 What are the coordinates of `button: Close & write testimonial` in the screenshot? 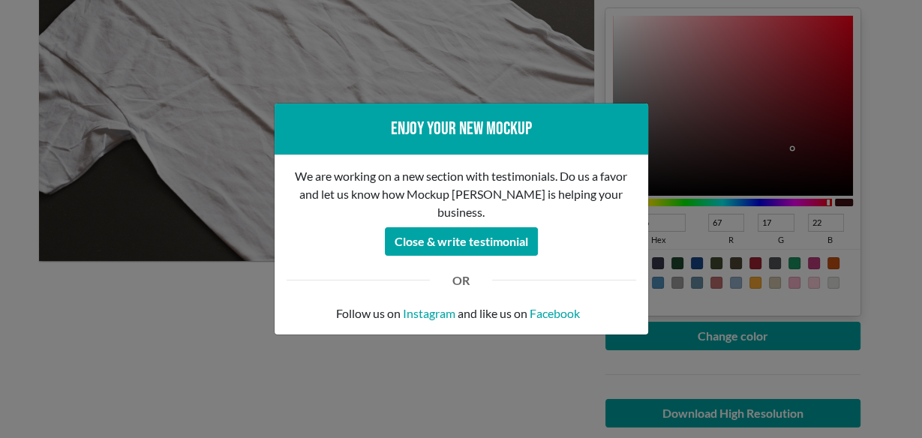 It's located at (462, 242).